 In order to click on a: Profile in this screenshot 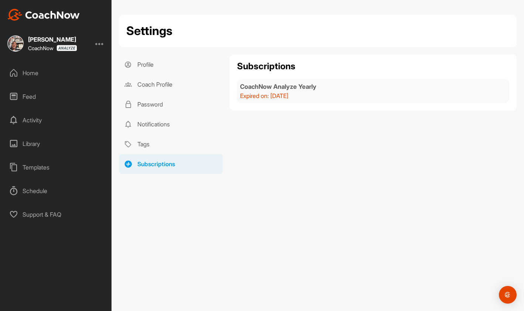, I will do `click(171, 65)`.